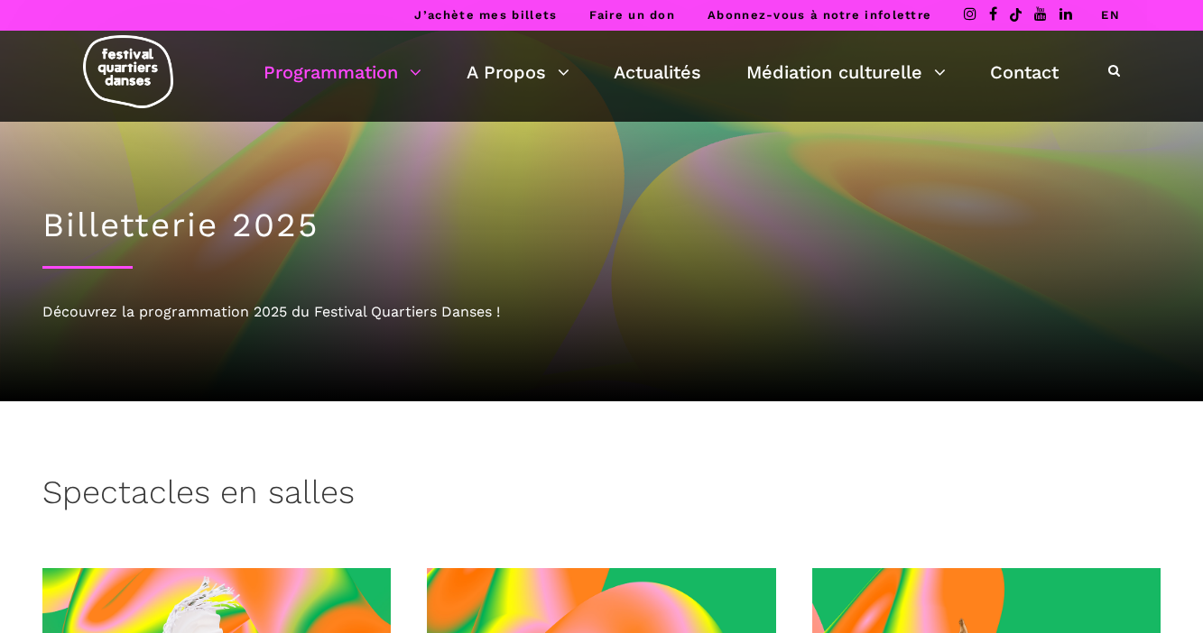  Describe the element at coordinates (1024, 72) in the screenshot. I see `a: Contact` at that location.